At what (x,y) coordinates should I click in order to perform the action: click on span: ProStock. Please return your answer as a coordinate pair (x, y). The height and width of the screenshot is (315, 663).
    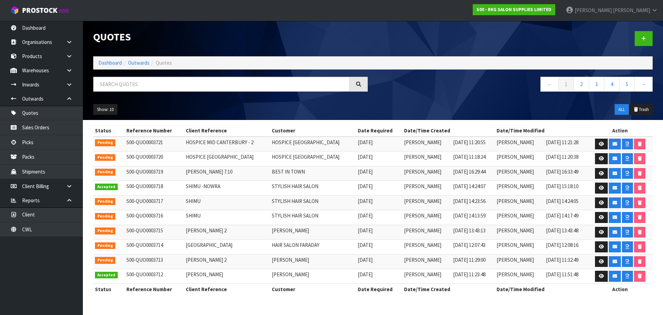
    Looking at the image, I should click on (40, 10).